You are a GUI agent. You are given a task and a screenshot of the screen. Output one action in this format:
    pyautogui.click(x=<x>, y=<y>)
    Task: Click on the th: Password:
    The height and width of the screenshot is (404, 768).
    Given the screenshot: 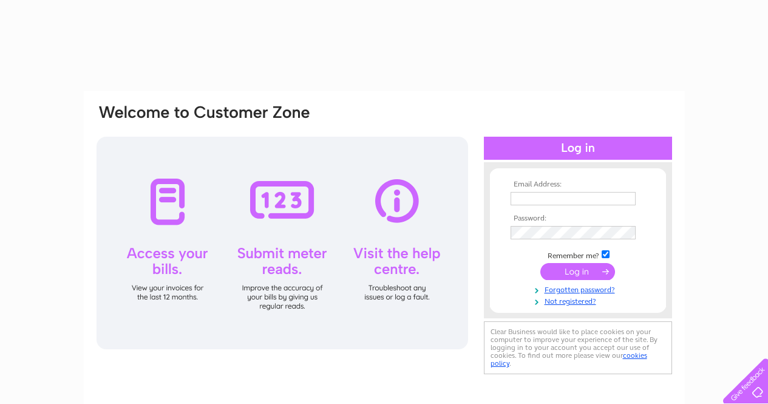 What is the action you would take?
    pyautogui.click(x=578, y=219)
    